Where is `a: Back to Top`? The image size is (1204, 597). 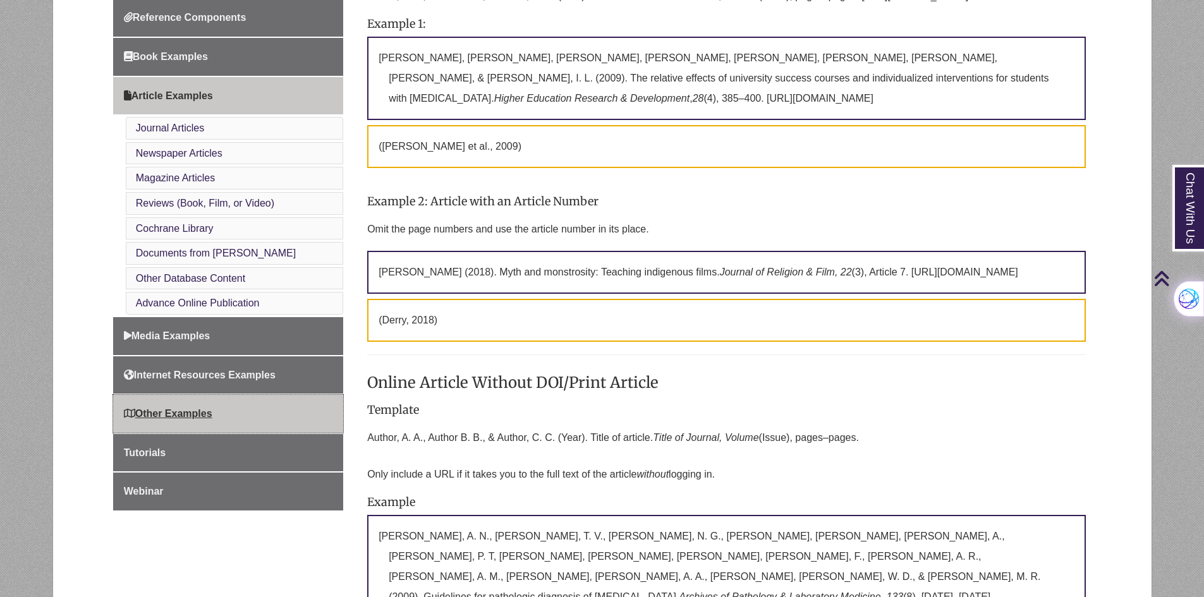
a: Back to Top is located at coordinates (1177, 278).